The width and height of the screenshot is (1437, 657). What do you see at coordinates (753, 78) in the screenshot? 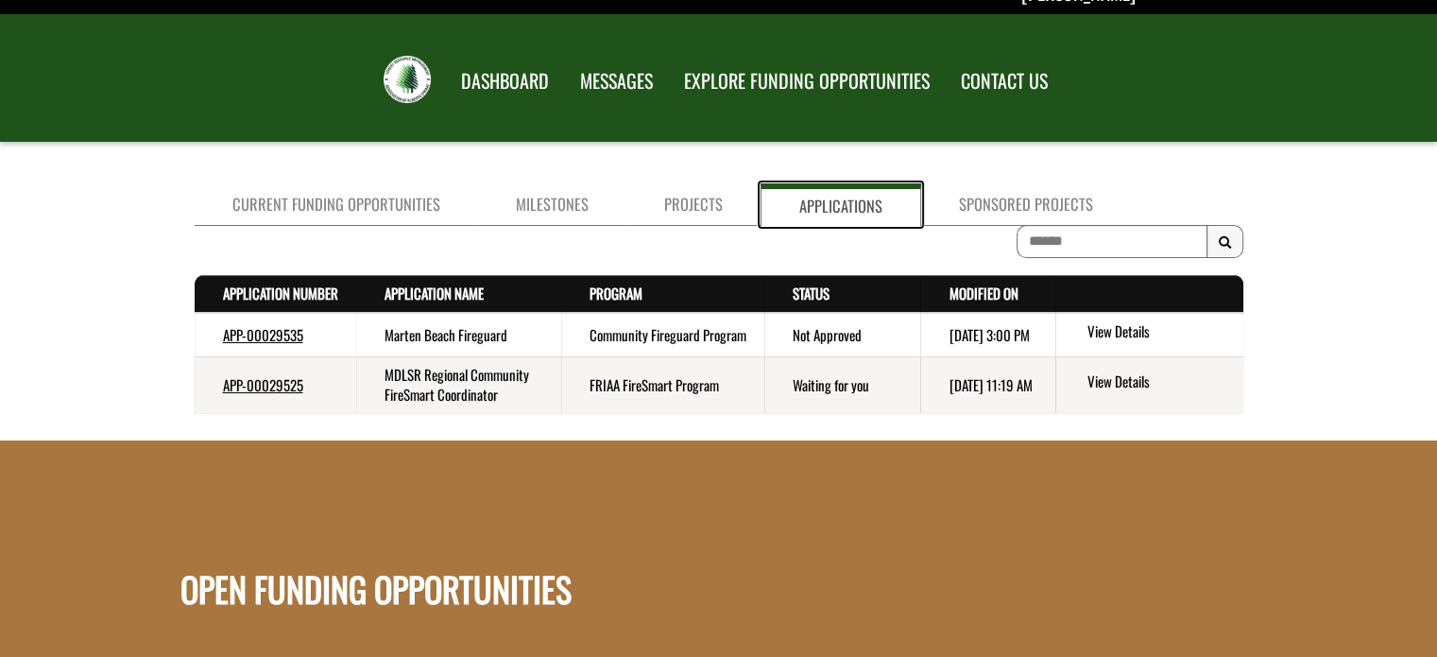
I see `nav: Main Navigation` at bounding box center [753, 78].